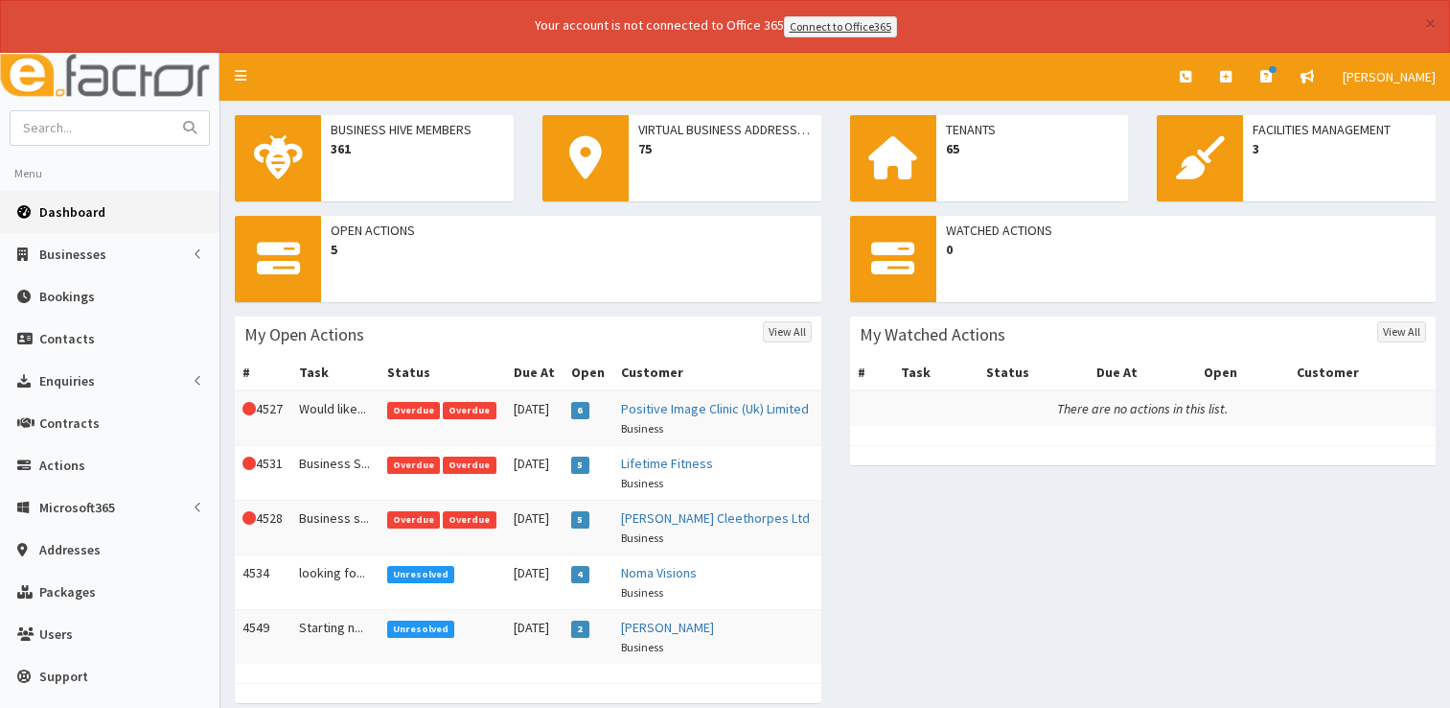  I want to click on td: 4527, so click(263, 418).